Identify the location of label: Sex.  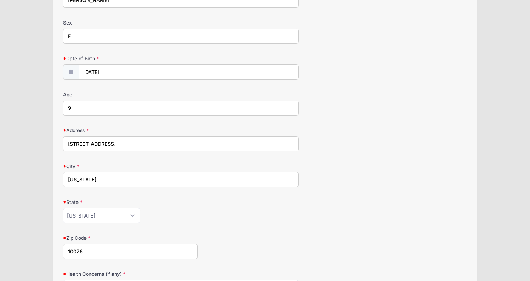
(130, 23).